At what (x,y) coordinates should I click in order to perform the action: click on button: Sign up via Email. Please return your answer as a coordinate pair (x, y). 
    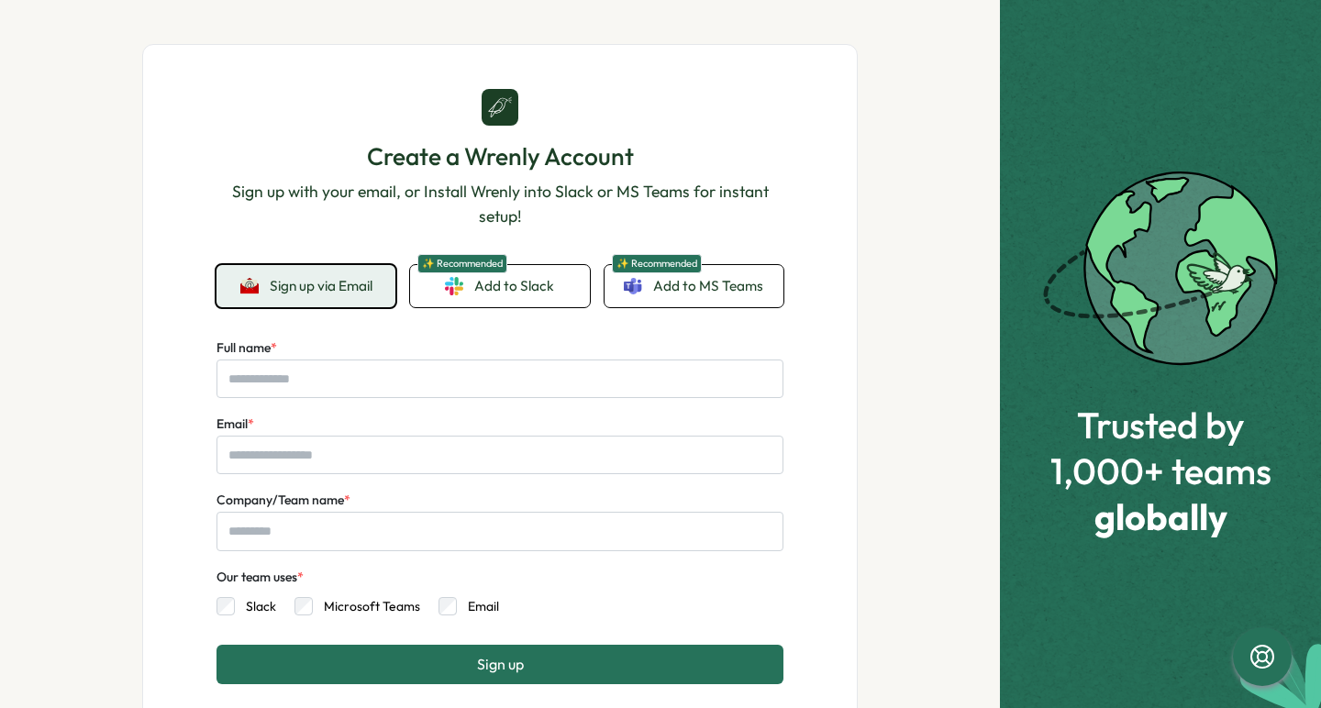
    Looking at the image, I should click on (305, 286).